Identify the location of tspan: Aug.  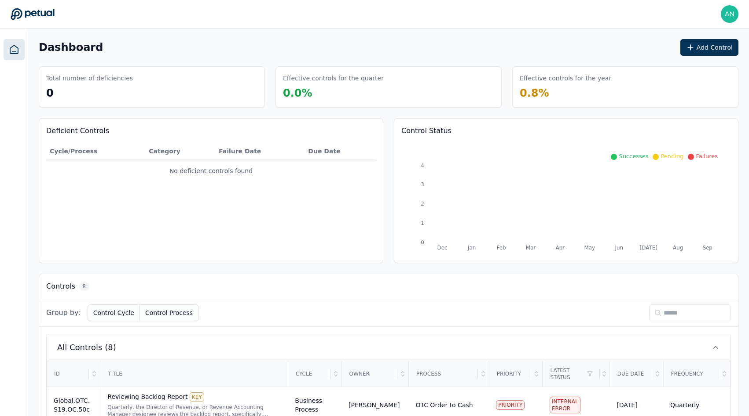
(677, 248).